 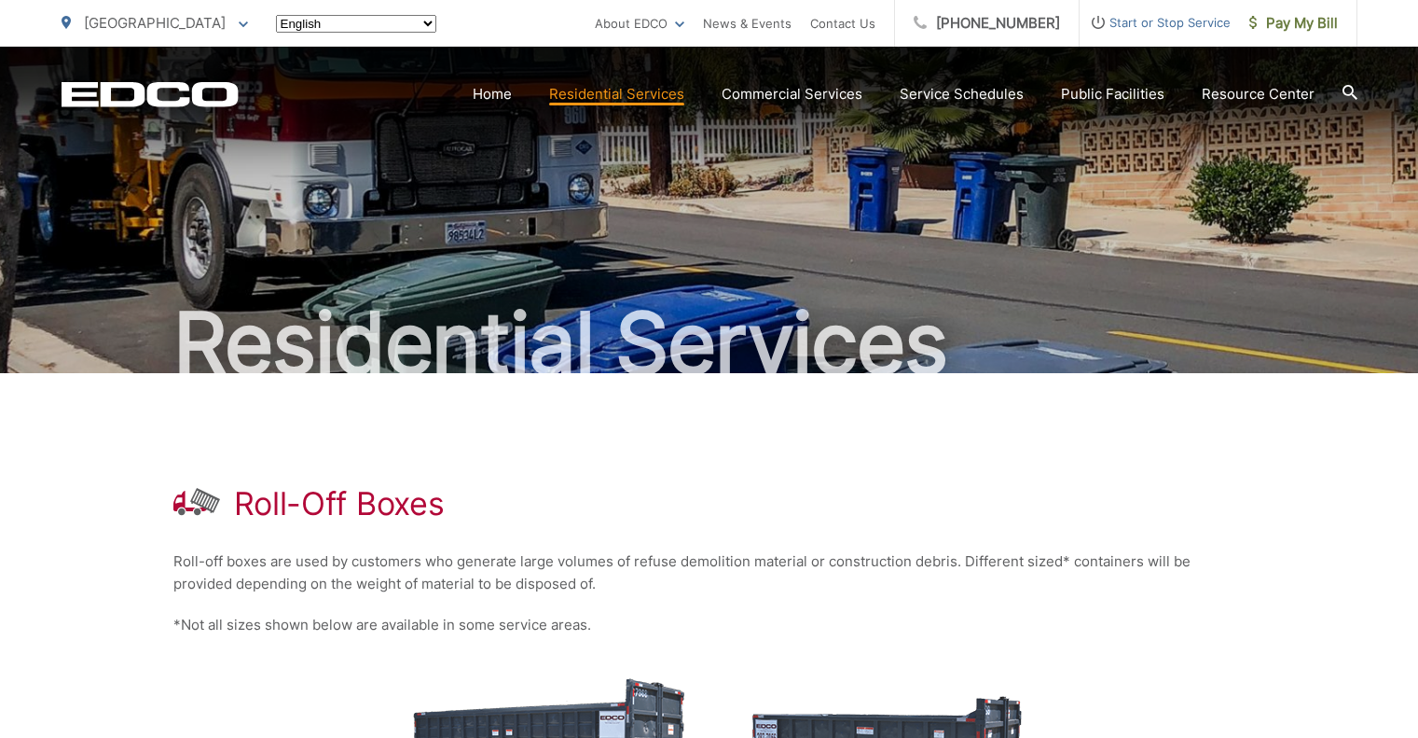 What do you see at coordinates (616, 94) in the screenshot?
I see `a: Residential Services` at bounding box center [616, 94].